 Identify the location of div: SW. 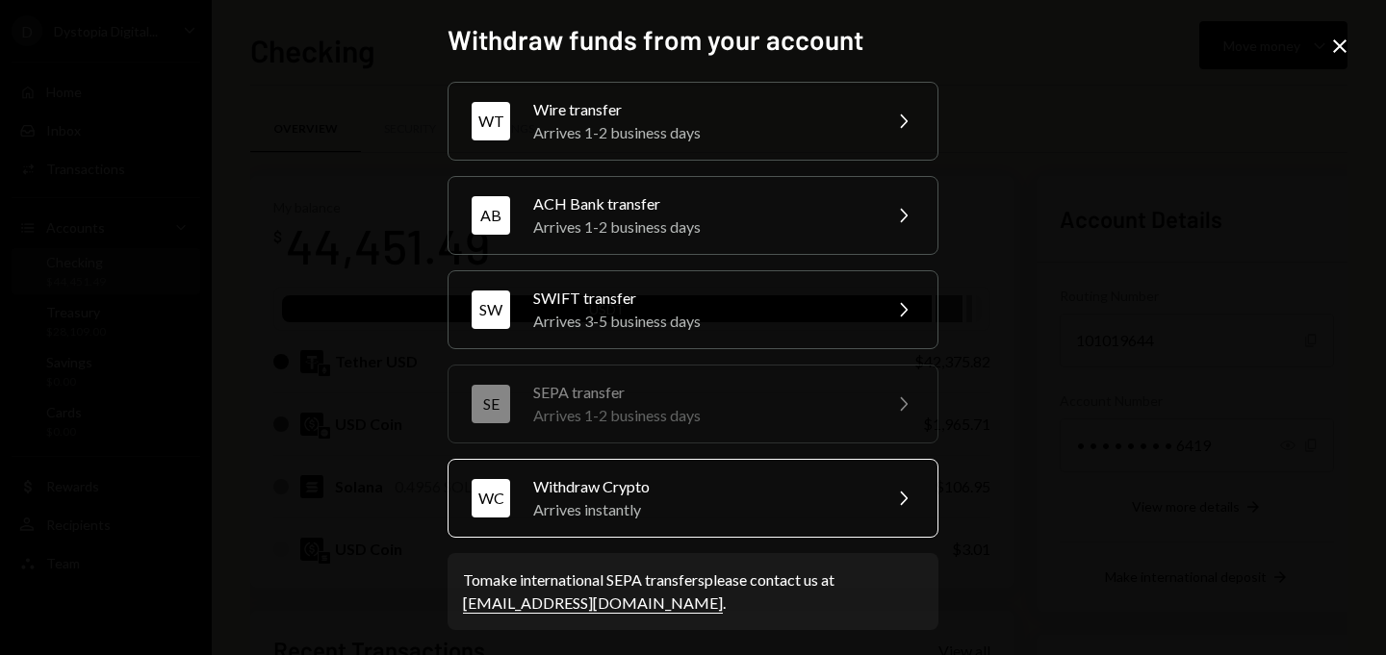
(491, 310).